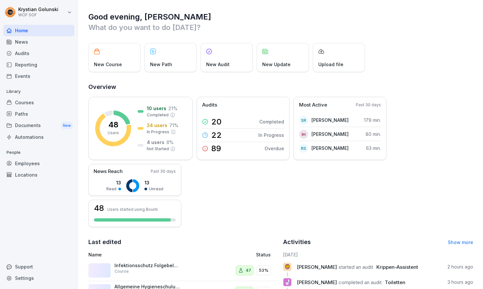  I want to click on a: Events, so click(39, 76).